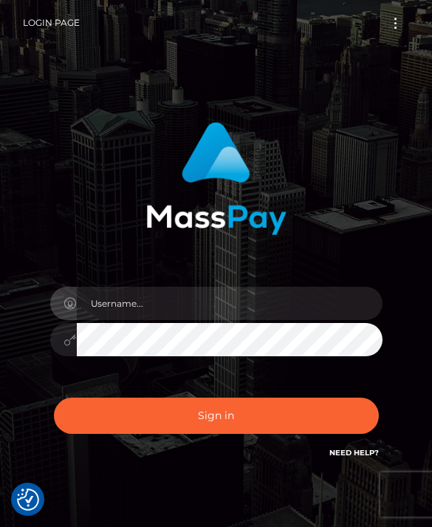 This screenshot has width=432, height=527. What do you see at coordinates (28, 499) in the screenshot?
I see `button: Consent Preferences` at bounding box center [28, 499].